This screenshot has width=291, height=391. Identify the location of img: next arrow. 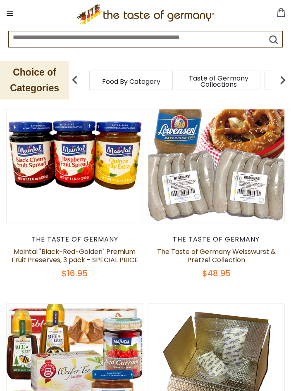
(282, 80).